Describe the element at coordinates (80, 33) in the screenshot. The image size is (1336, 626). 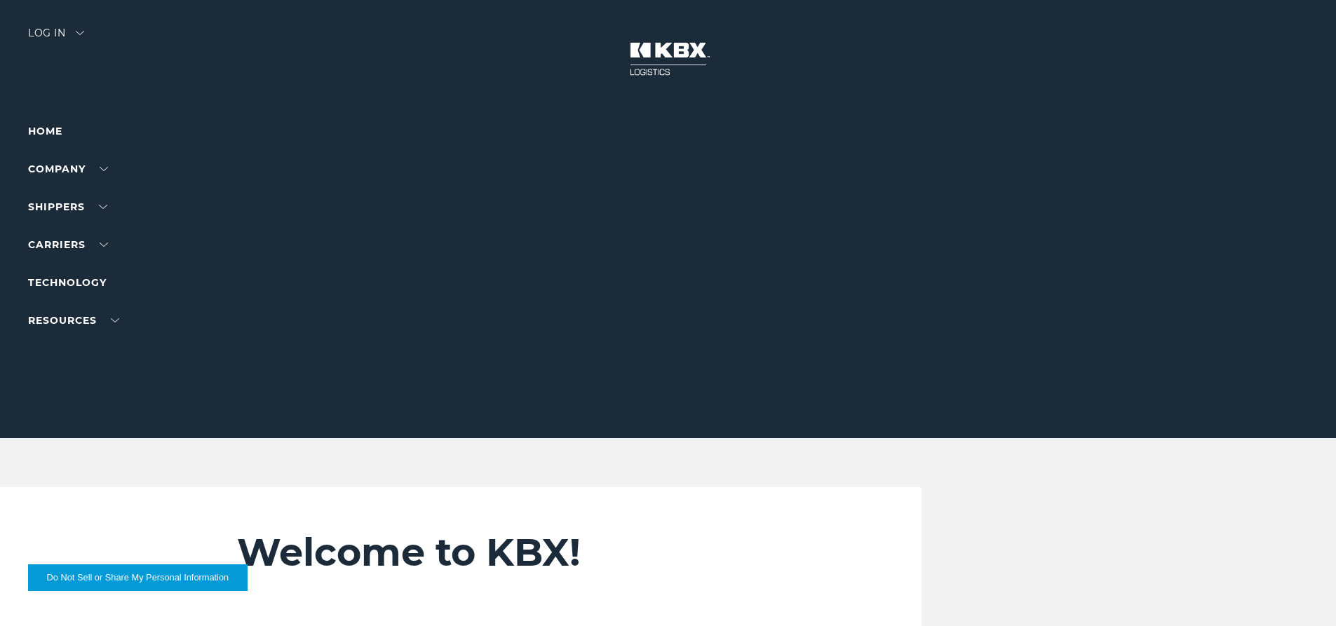
I see `img: arrow` at that location.